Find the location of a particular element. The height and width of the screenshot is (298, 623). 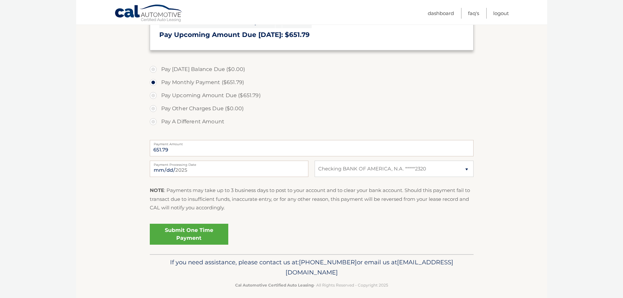

label: Pay Upcoming Amount Due ($651.79) is located at coordinates (312, 95).